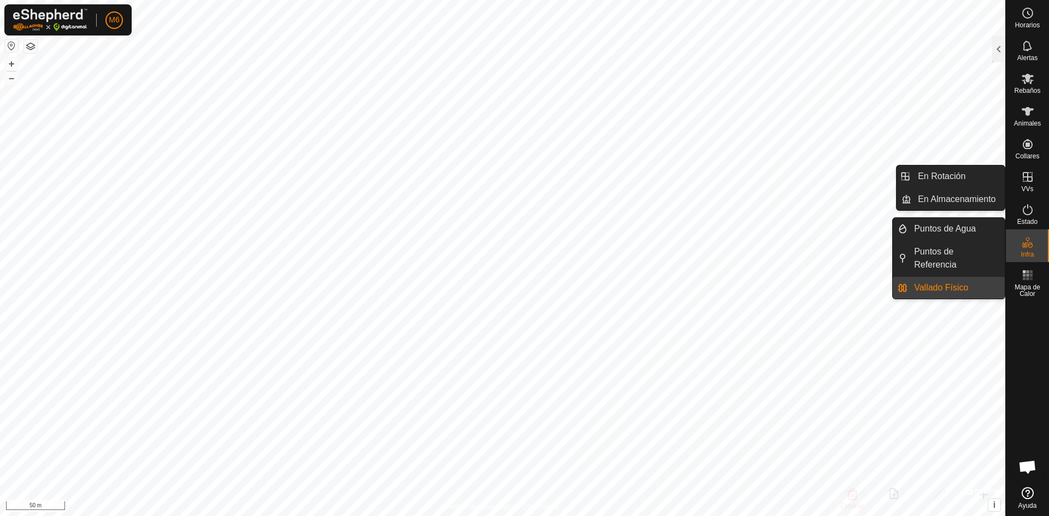  I want to click on span: Puntos de Referencia, so click(956, 258).